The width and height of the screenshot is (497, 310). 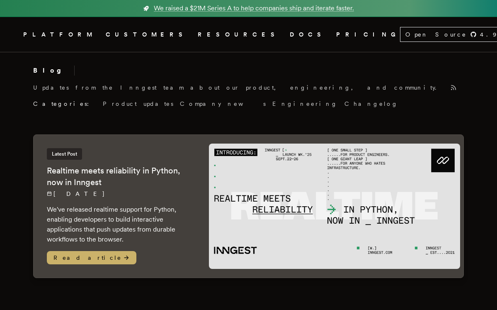 I want to click on p: We've released realtime support for Python, enabling developers to build interactive applications..., so click(x=119, y=224).